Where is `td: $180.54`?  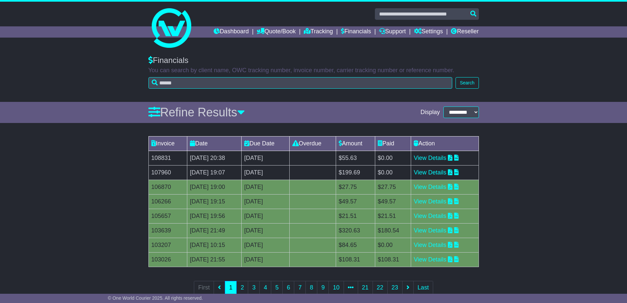
td: $180.54 is located at coordinates (393, 230).